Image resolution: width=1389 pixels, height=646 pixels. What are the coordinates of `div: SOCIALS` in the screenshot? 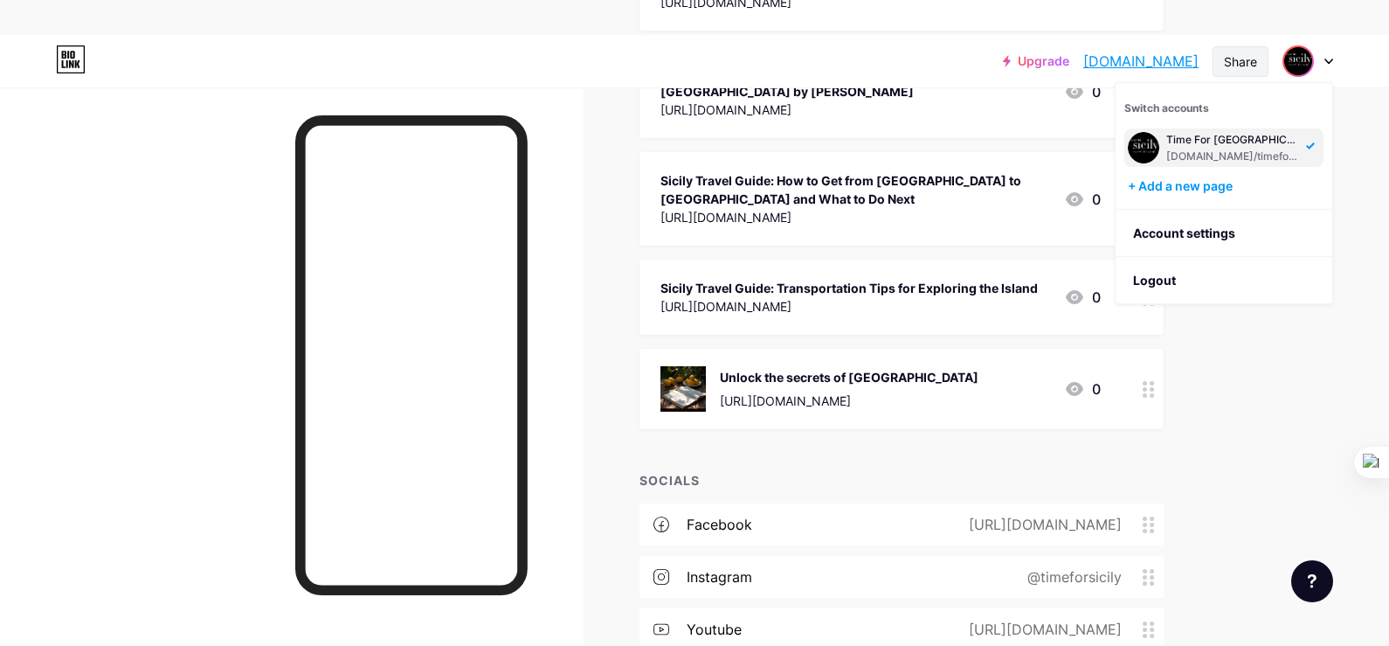 It's located at (902, 480).